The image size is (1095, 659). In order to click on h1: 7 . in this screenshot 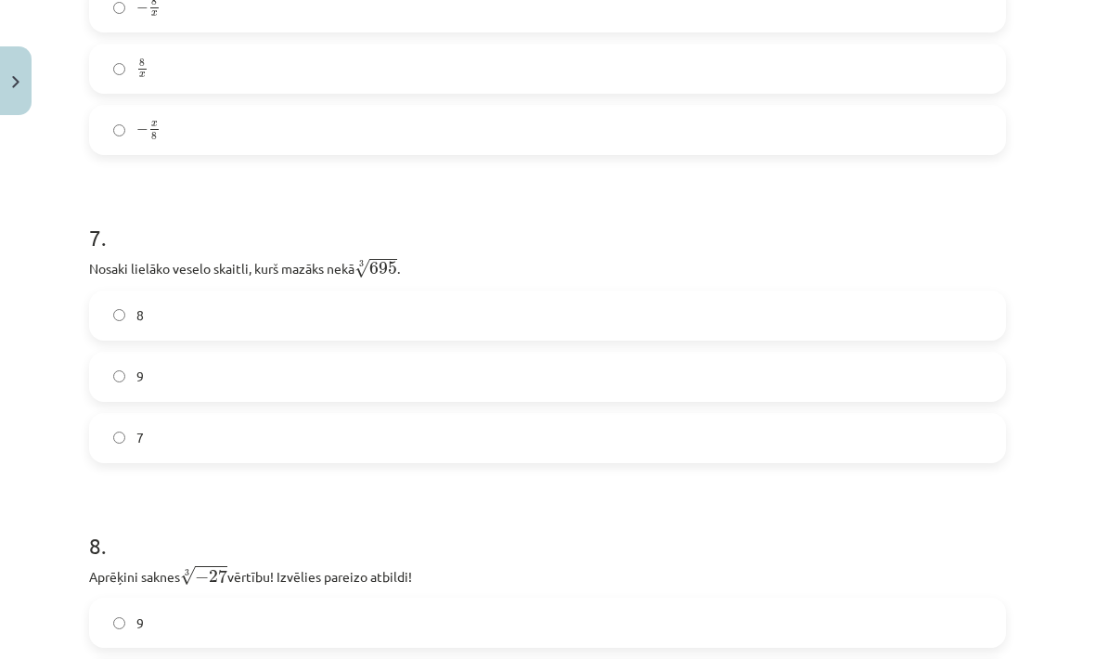, I will do `click(548, 221)`.